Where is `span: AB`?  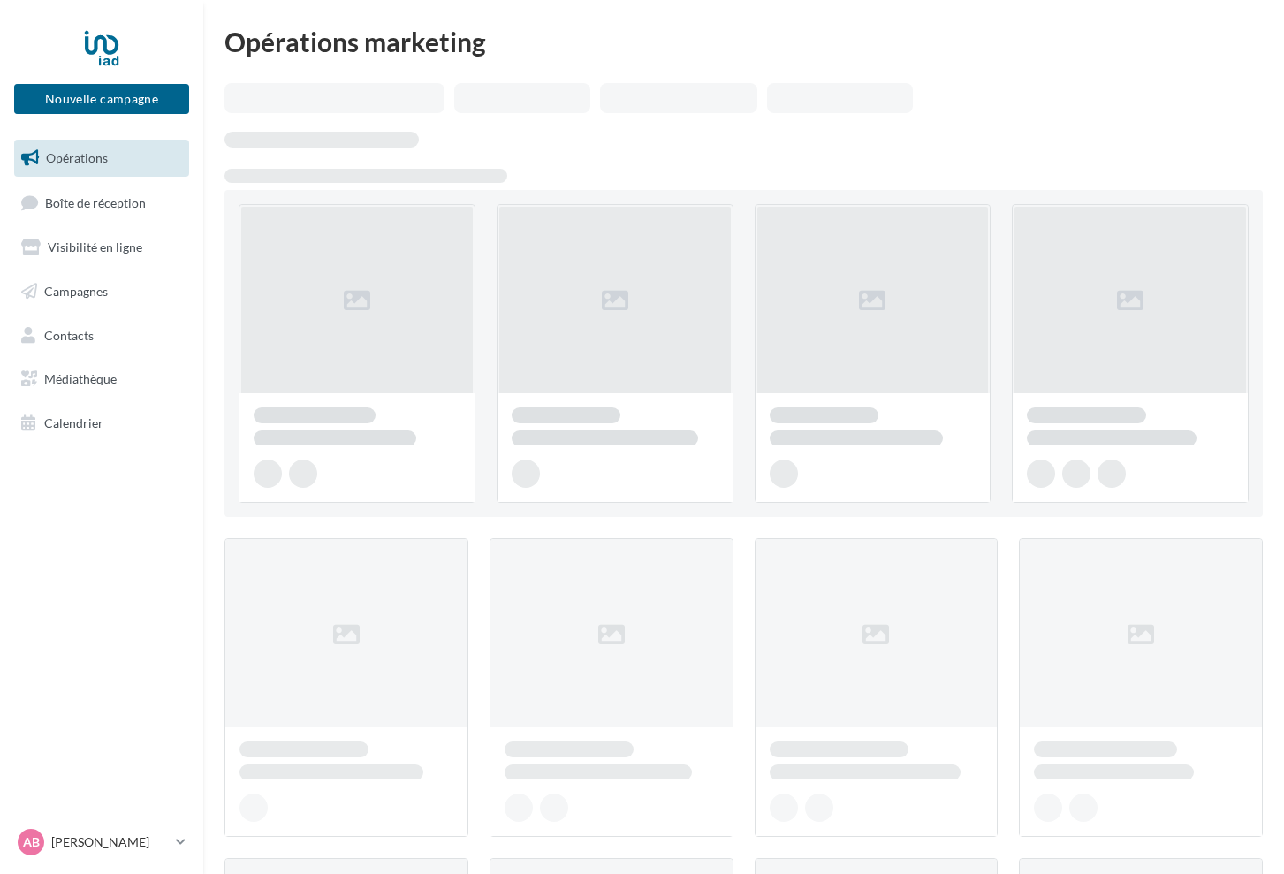
span: AB is located at coordinates (31, 842).